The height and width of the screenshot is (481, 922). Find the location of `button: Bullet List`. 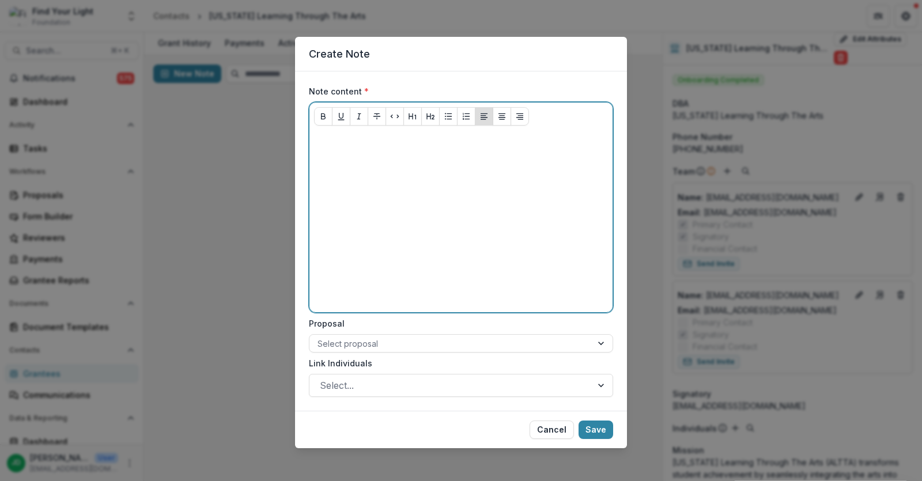

button: Bullet List is located at coordinates (448, 116).